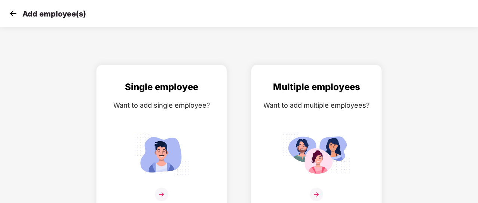  I want to click on img: svg+xml;base64,PHN2ZyB4bWxucz0iaHR0cDovL3d3dy53My5vcmcvMjAwMC9zdmciIHdpZHRoPSIzMCIgaGVpZ2h0PSIzMC..., so click(13, 13).